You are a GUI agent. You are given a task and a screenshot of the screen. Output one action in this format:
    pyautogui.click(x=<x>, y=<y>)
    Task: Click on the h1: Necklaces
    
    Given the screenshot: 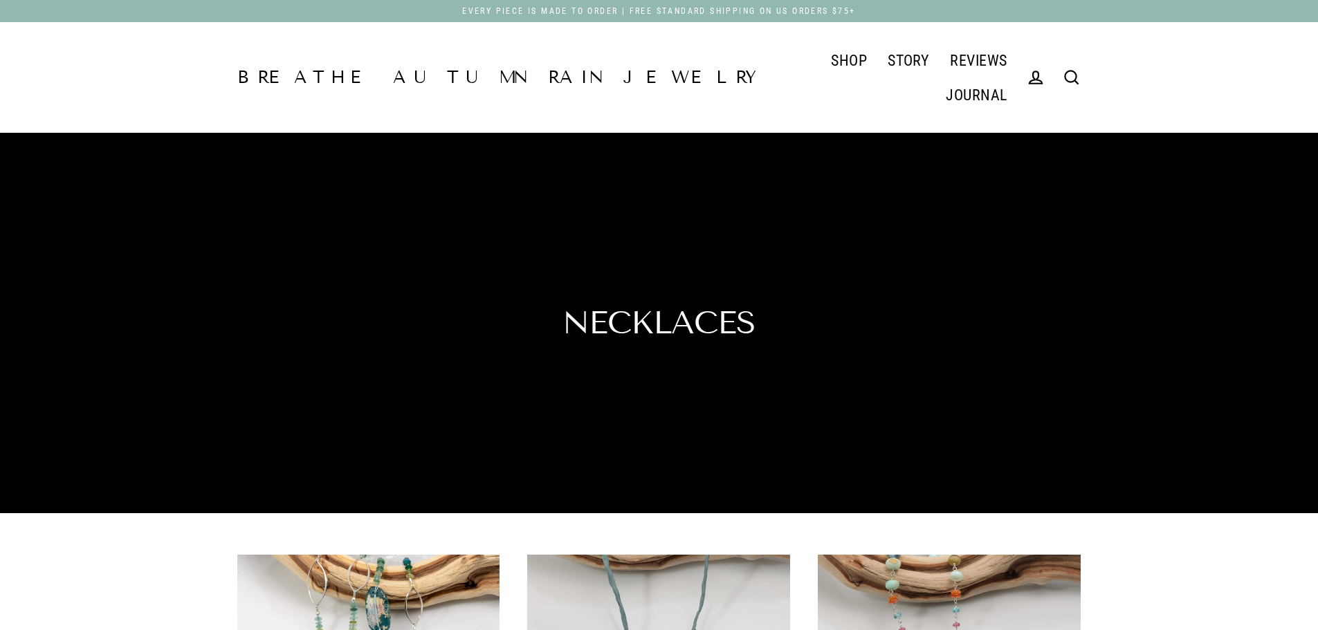 What is the action you would take?
    pyautogui.click(x=659, y=323)
    